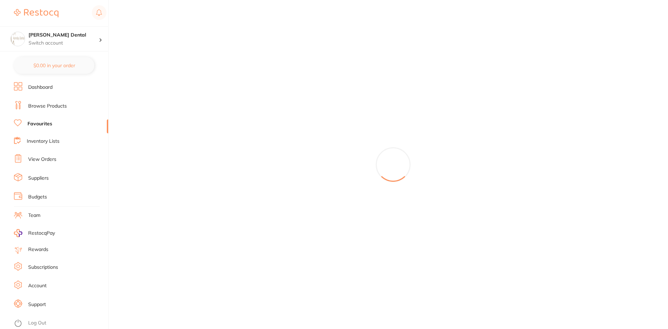  What do you see at coordinates (38, 178) in the screenshot?
I see `a: Suppliers` at bounding box center [38, 178].